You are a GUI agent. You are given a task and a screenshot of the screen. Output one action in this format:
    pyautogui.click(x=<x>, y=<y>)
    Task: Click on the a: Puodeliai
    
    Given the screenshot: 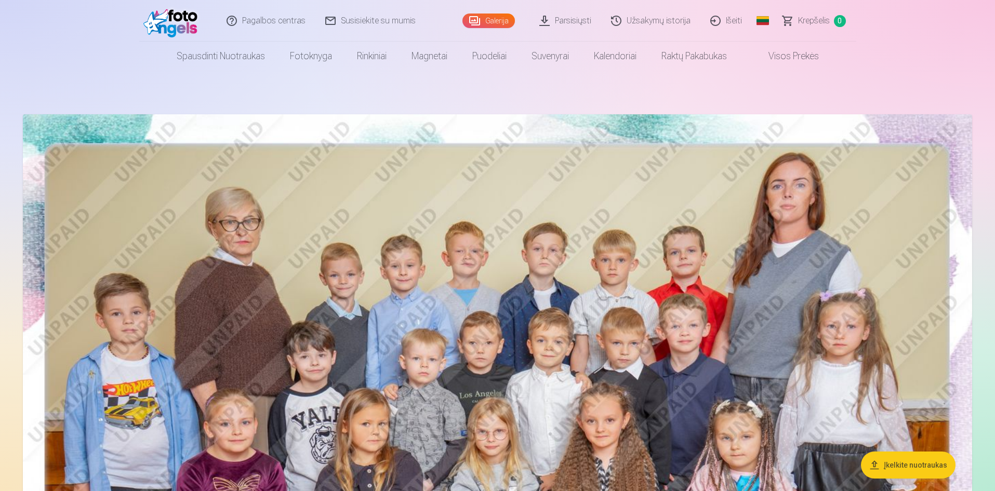 What is the action you would take?
    pyautogui.click(x=489, y=56)
    